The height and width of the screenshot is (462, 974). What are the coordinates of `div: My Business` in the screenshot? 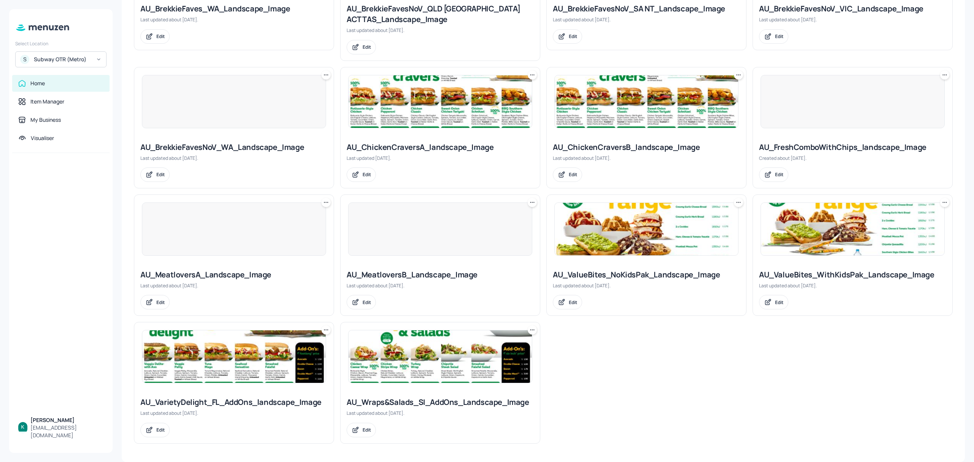 It's located at (46, 120).